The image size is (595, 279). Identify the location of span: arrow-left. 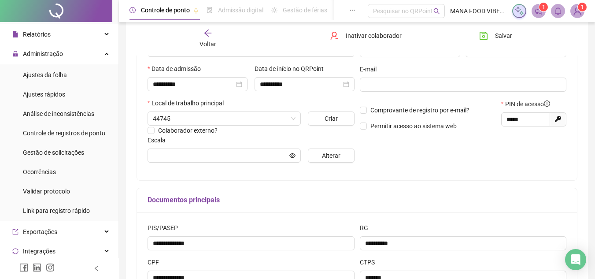
(208, 33).